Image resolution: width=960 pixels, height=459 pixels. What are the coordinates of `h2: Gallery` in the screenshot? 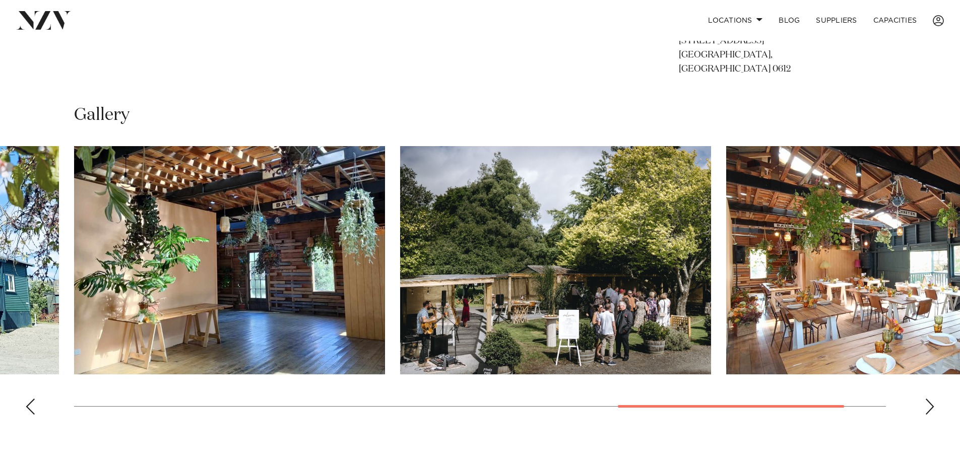 It's located at (102, 115).